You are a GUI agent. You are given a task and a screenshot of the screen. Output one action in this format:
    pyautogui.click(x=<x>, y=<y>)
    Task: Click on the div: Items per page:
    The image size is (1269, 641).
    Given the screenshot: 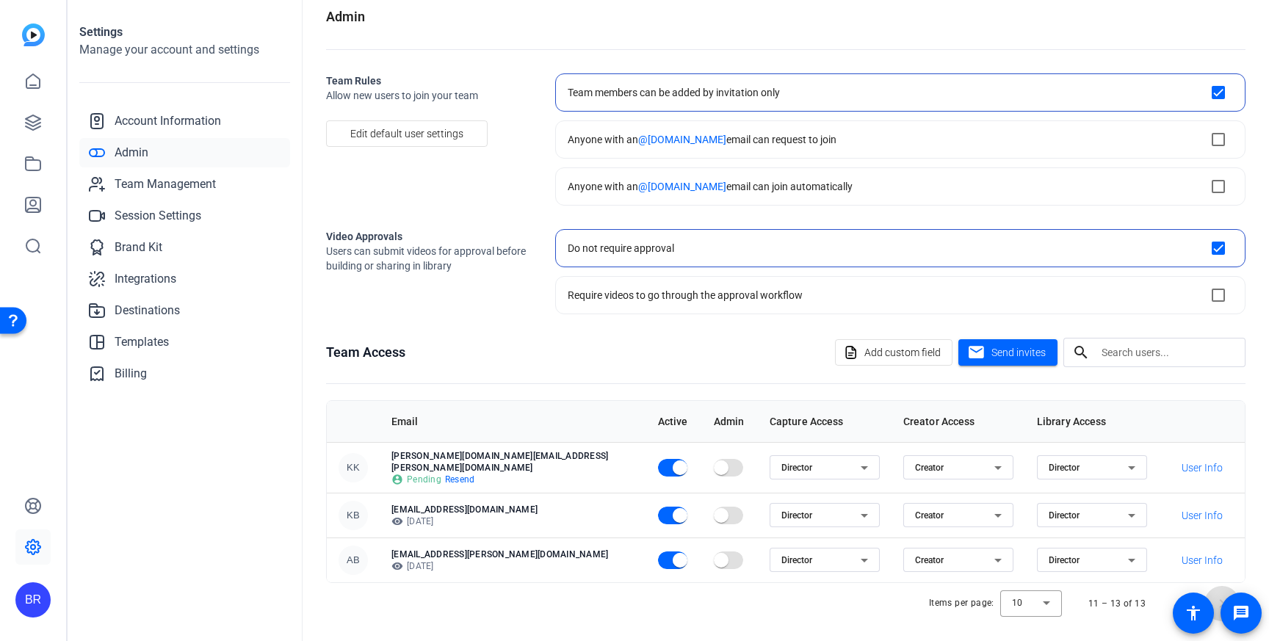 What is the action you would take?
    pyautogui.click(x=961, y=603)
    